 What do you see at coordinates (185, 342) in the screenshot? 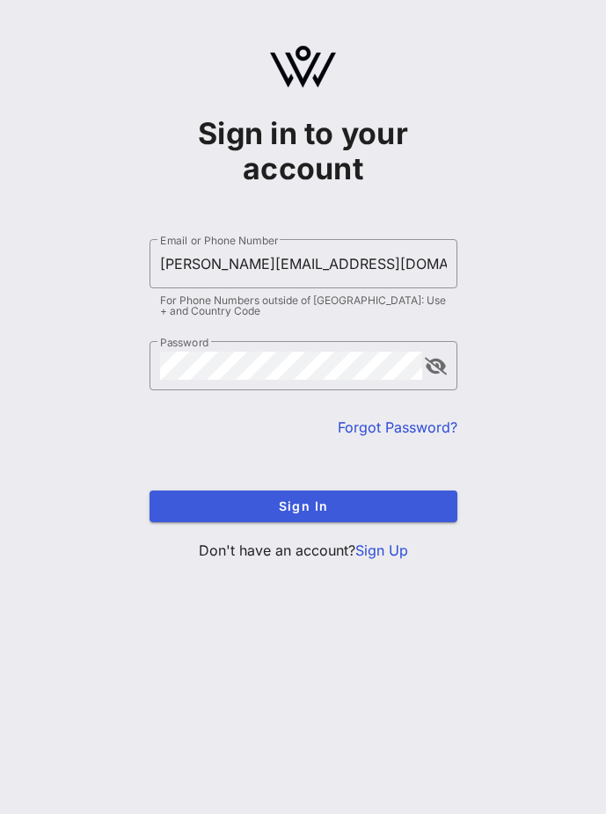
I see `label: Password` at bounding box center [185, 342].